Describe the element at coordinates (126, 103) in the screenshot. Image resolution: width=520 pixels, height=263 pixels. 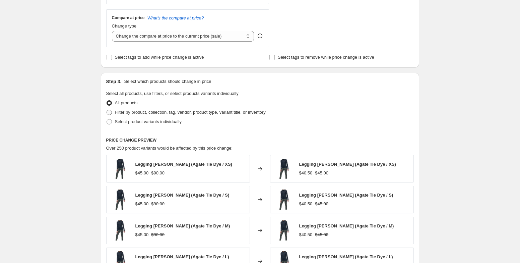
I see `span: All products` at that location.